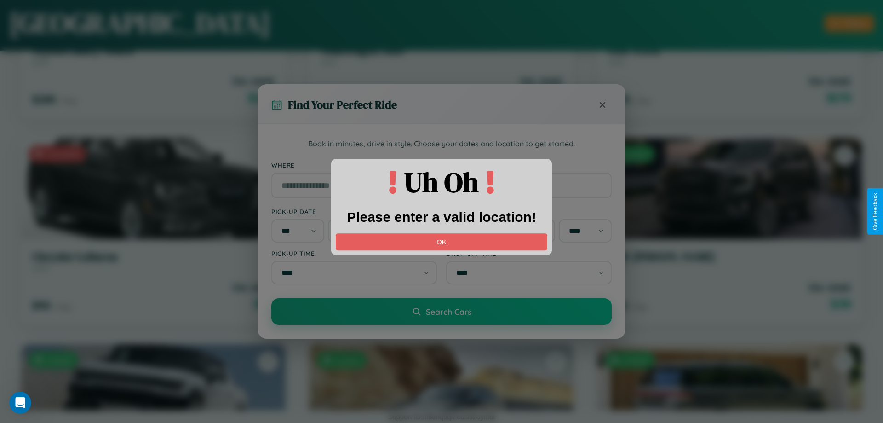 This screenshot has height=423, width=883. I want to click on label: Drop-off Date, so click(529, 211).